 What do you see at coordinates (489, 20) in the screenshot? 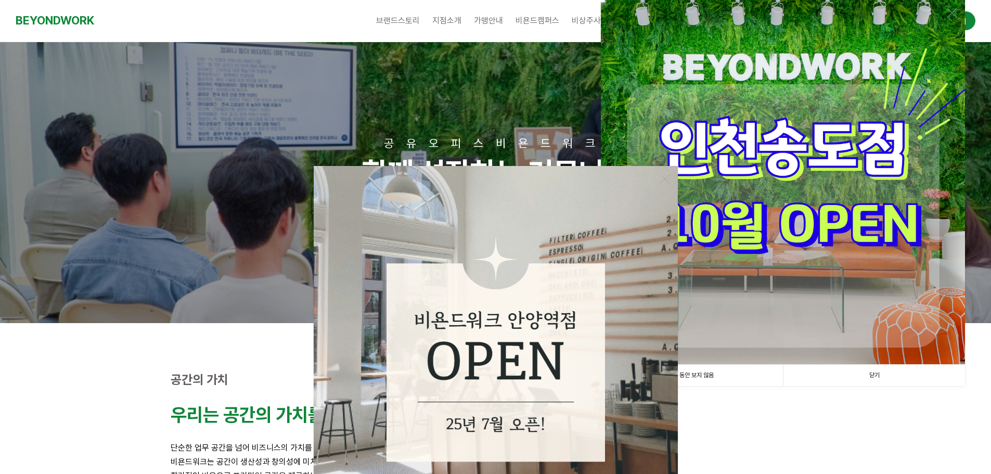
I see `span: 가맹안내` at bounding box center [489, 20].